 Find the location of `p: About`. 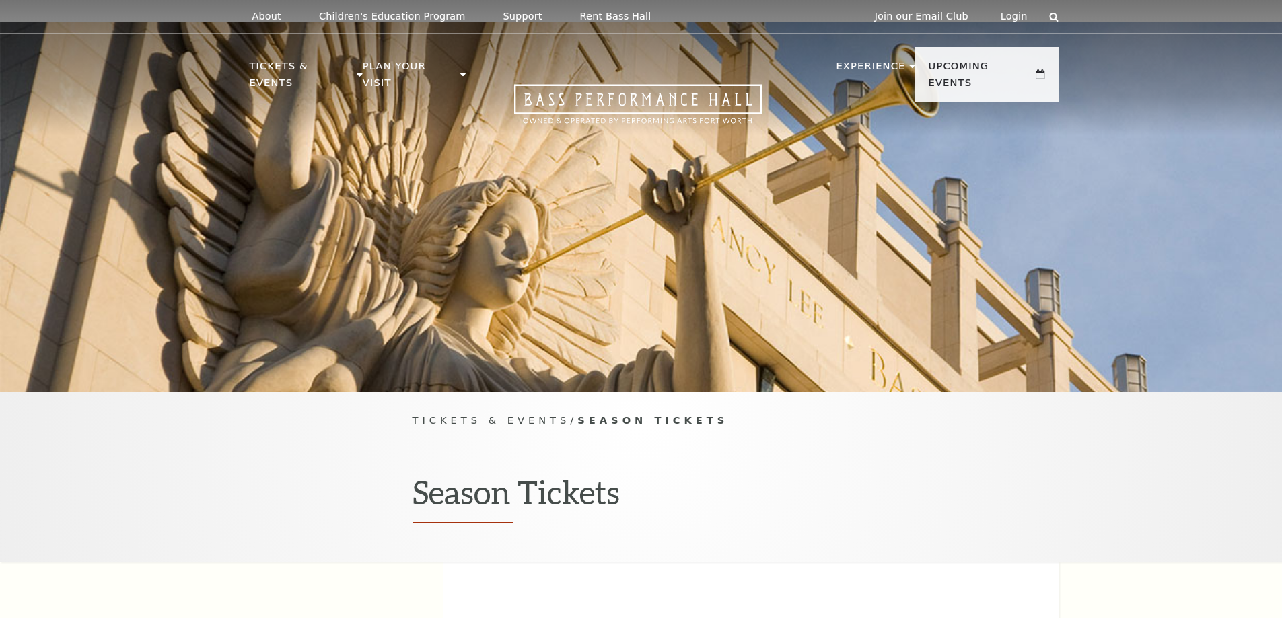

p: About is located at coordinates (266, 16).